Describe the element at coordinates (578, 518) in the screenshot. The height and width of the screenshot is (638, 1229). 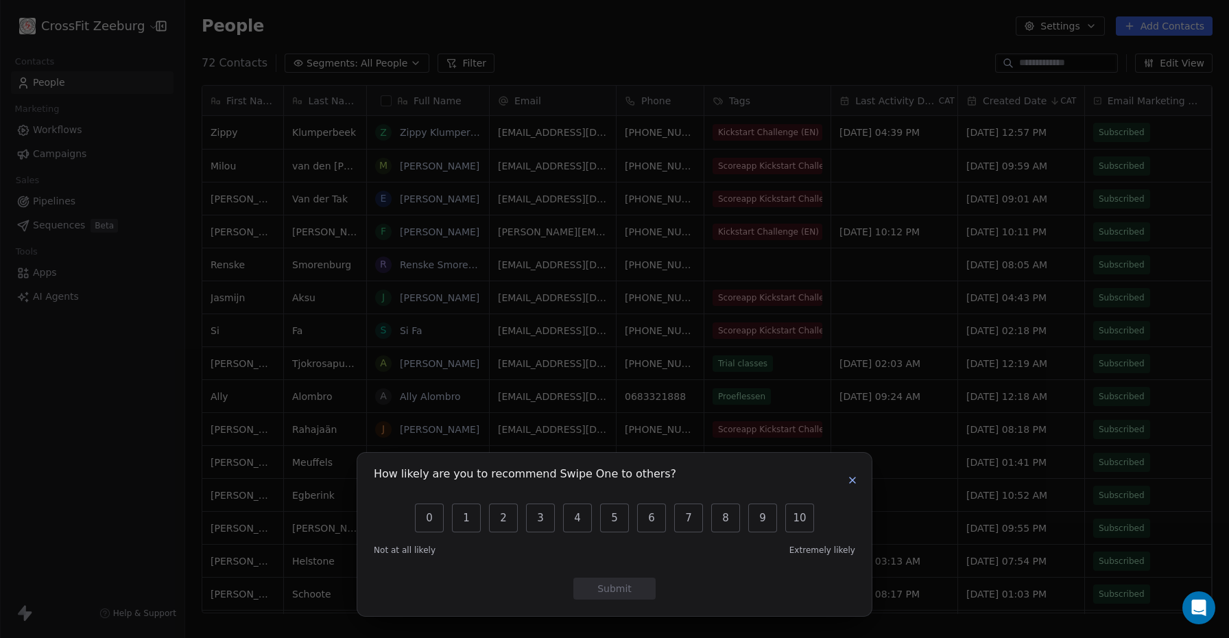
I see `button: 4` at that location.